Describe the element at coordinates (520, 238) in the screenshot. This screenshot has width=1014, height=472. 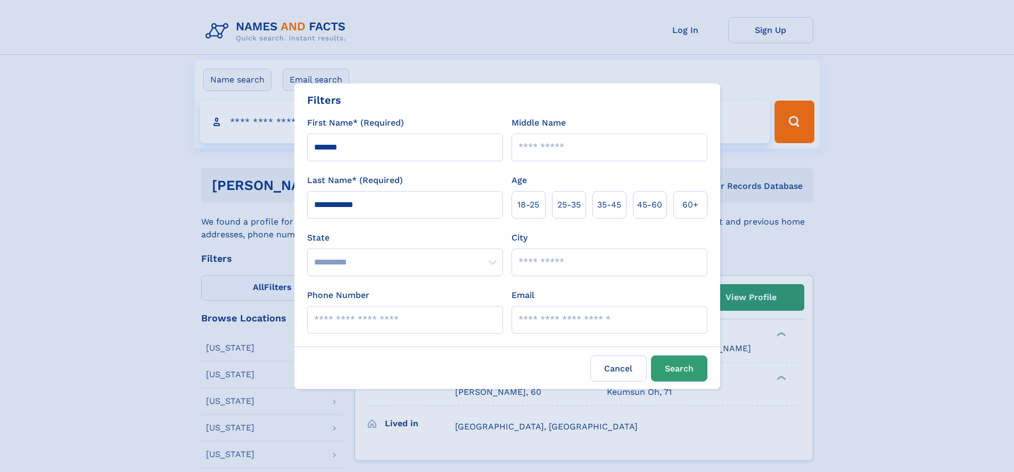
I see `label: City` at that location.